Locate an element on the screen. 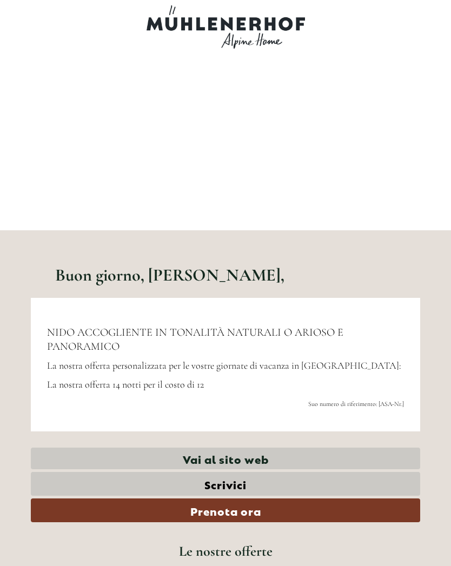  span: La nostra offerta 14 notti per il costo di 12 is located at coordinates (125, 384).